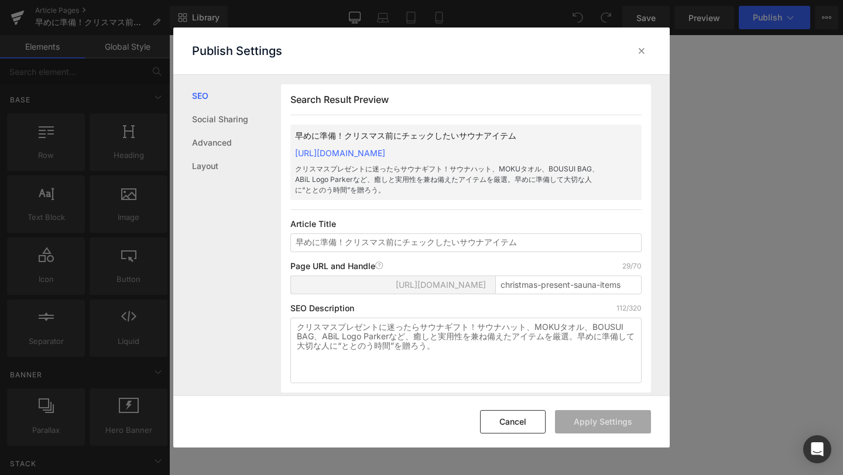  Describe the element at coordinates (629, 308) in the screenshot. I see `p: 112/320` at that location.